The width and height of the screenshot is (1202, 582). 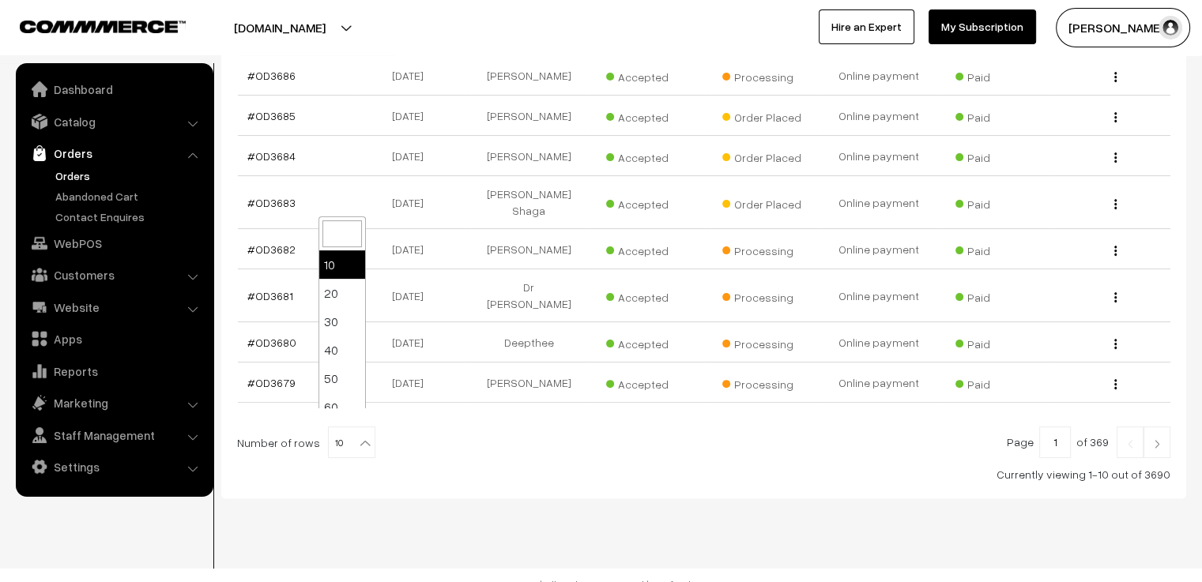 What do you see at coordinates (271, 249) in the screenshot?
I see `a: #OD3682` at bounding box center [271, 249].